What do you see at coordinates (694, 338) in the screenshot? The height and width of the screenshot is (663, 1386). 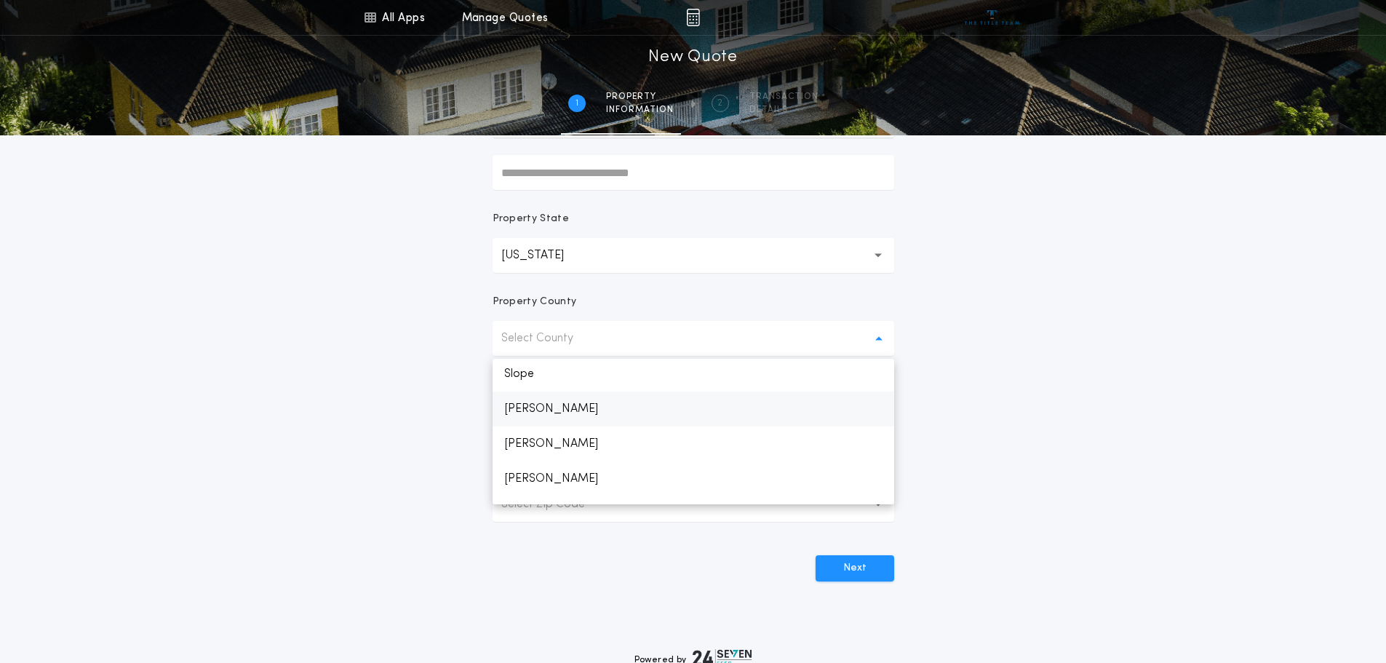 I see `button: Select County` at bounding box center [694, 338].